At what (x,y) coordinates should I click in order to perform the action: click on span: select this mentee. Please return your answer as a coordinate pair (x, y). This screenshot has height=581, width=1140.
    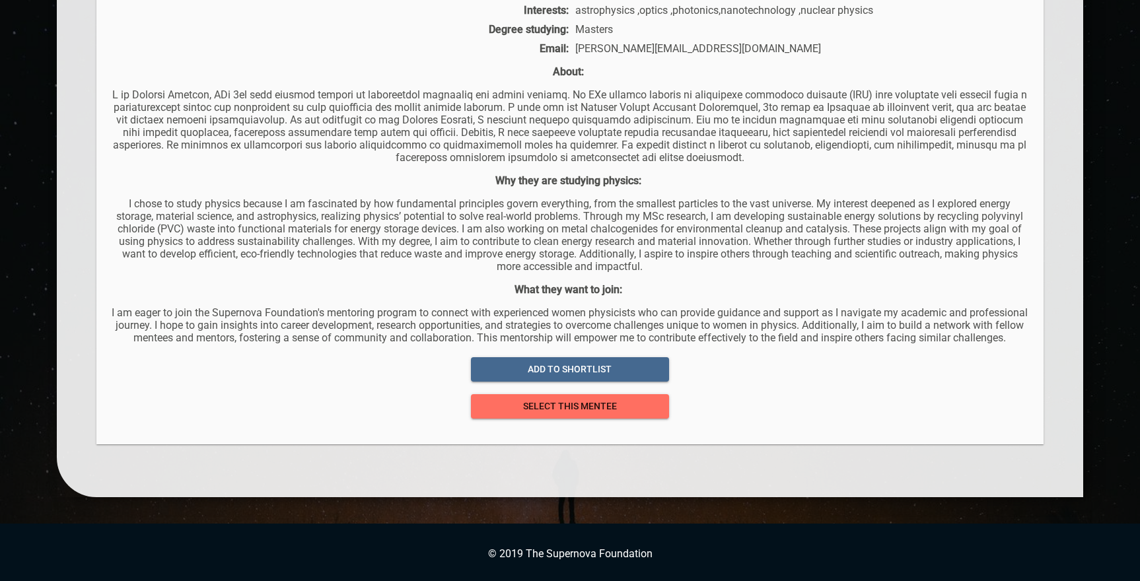
    Looking at the image, I should click on (570, 406).